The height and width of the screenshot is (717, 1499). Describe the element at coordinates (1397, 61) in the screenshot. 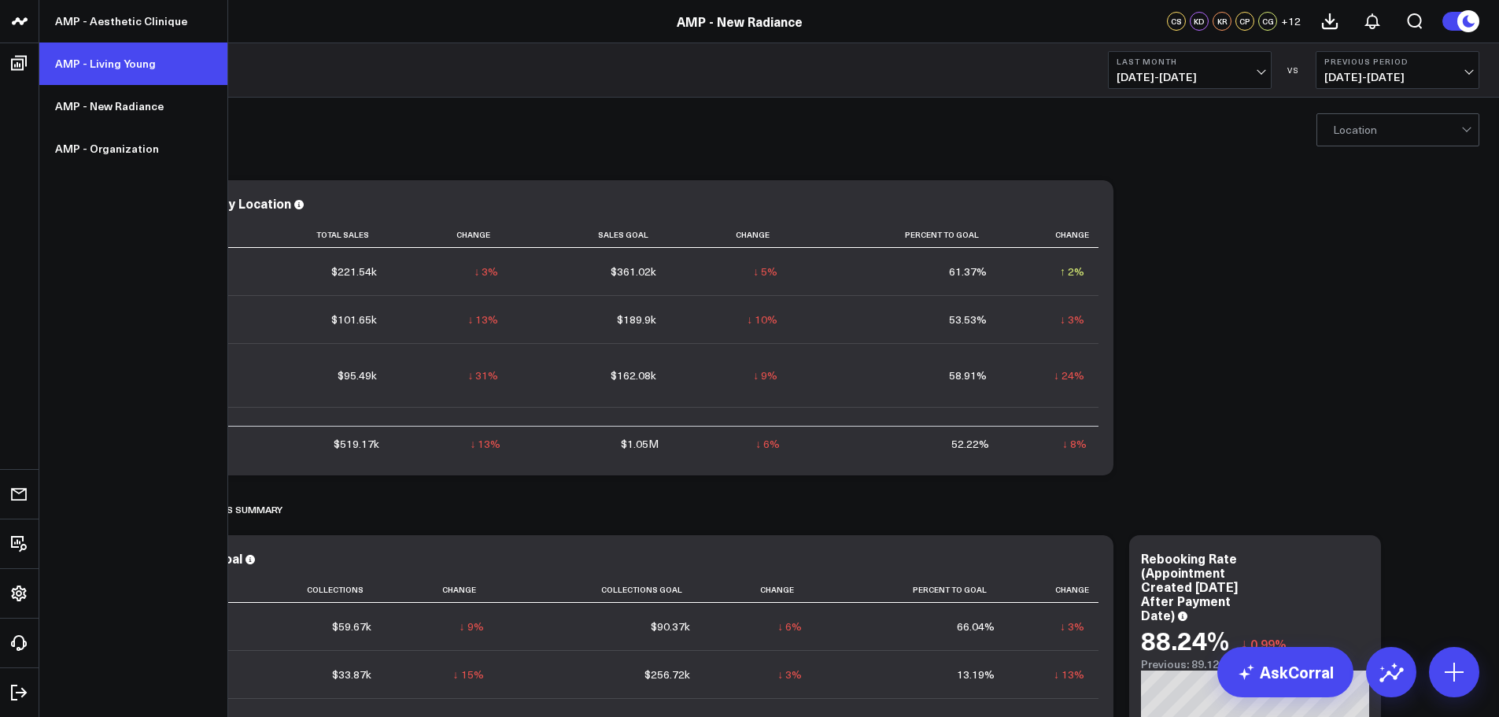

I see `b: Previous Period` at that location.